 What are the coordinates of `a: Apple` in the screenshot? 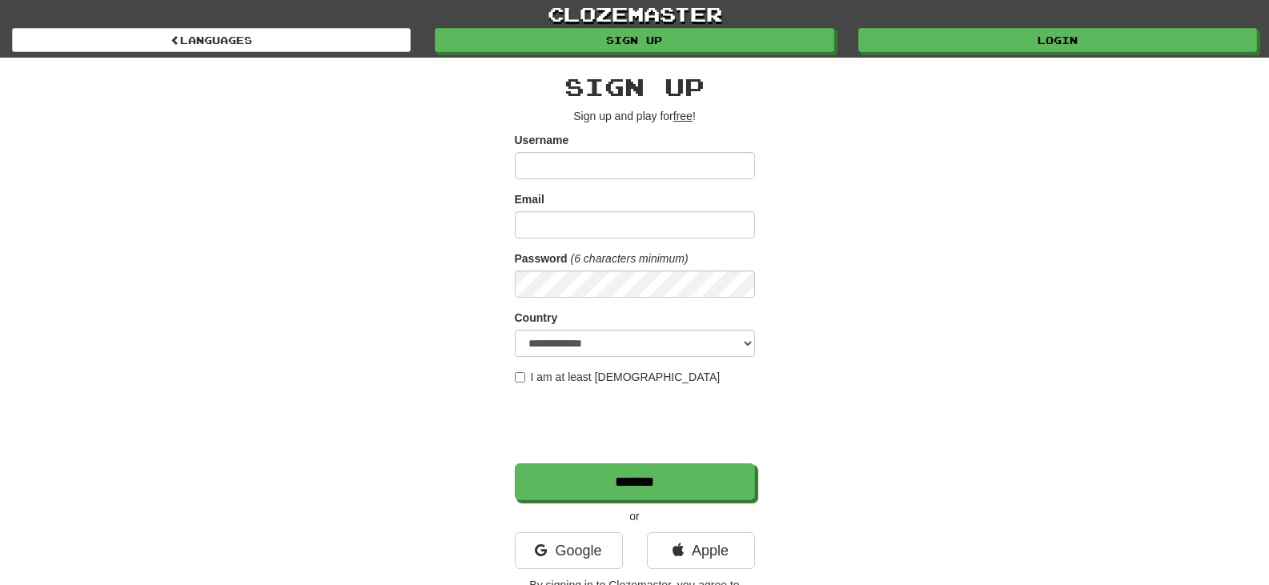 It's located at (701, 551).